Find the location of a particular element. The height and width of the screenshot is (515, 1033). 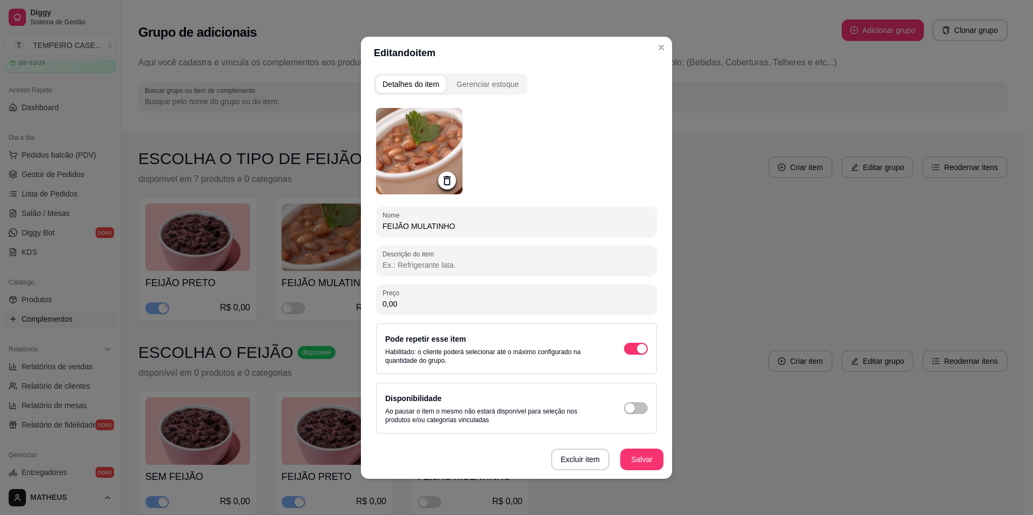

button: Salvar is located at coordinates (642, 460).